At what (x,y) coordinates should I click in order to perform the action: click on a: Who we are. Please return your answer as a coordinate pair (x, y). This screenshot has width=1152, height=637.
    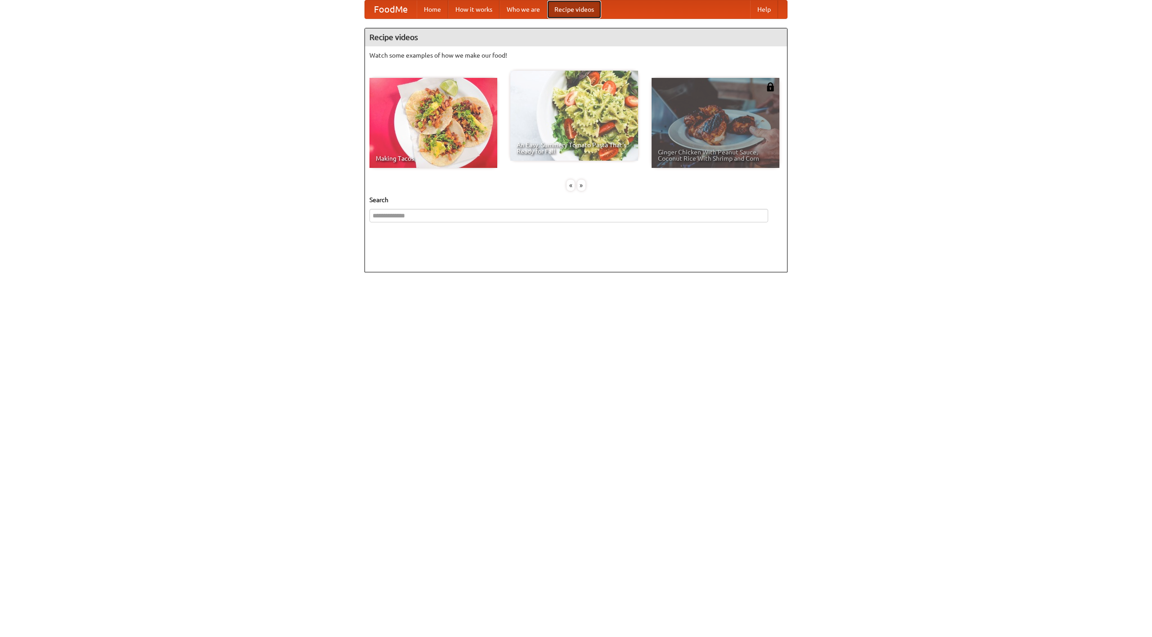
    Looking at the image, I should click on (523, 9).